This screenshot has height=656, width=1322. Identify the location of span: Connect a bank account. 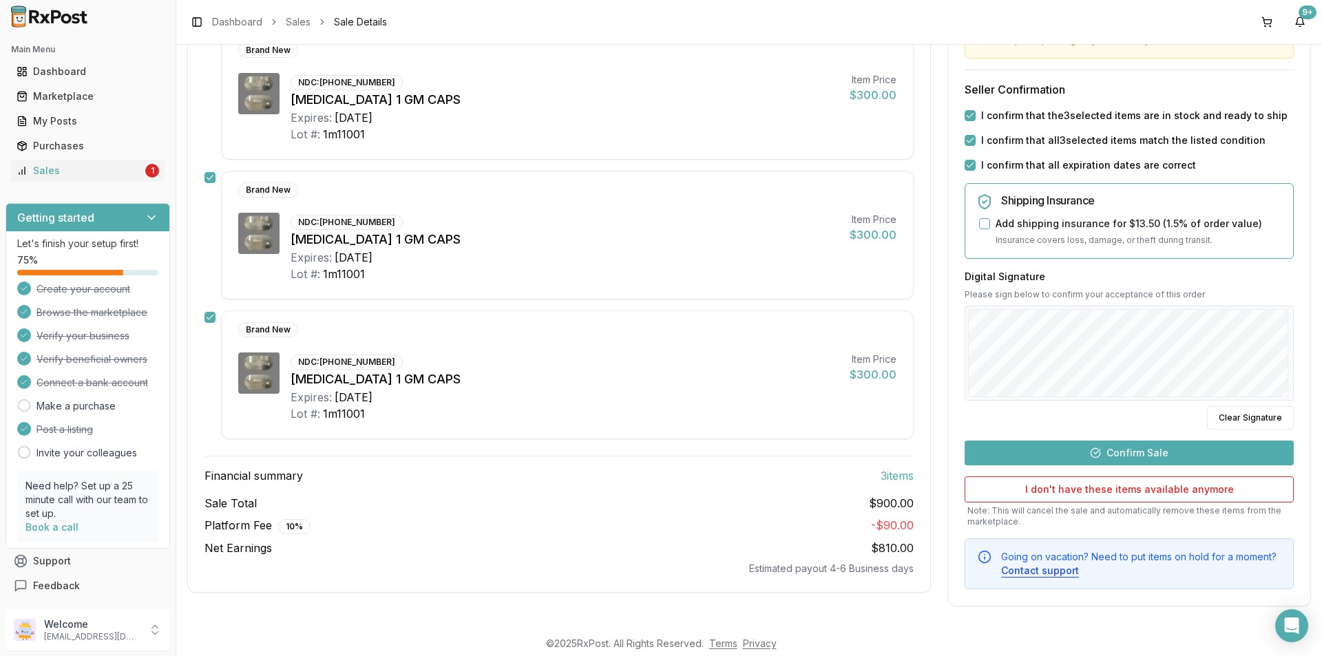
(92, 383).